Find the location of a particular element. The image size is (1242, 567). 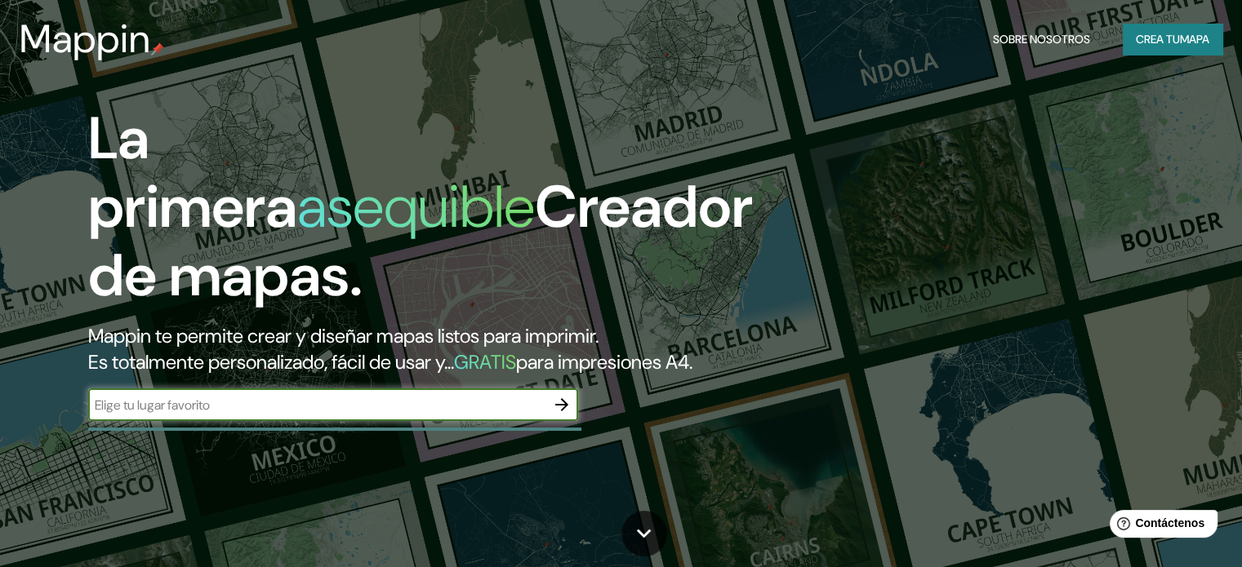

font: Es totalmente personalizado, fácil de usar y... is located at coordinates (271, 362).